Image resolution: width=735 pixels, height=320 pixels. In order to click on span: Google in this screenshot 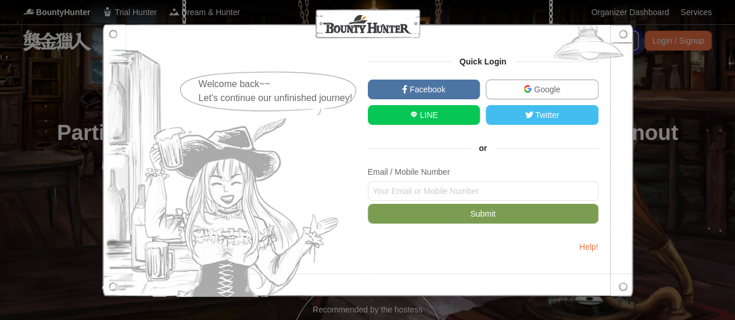, I will do `click(546, 90)`.